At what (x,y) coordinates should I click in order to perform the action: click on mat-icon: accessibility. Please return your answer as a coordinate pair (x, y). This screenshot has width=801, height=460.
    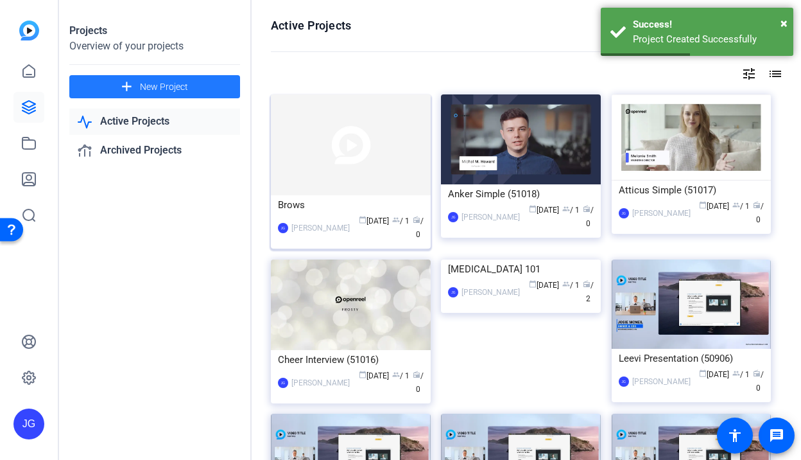
    Looking at the image, I should click on (735, 435).